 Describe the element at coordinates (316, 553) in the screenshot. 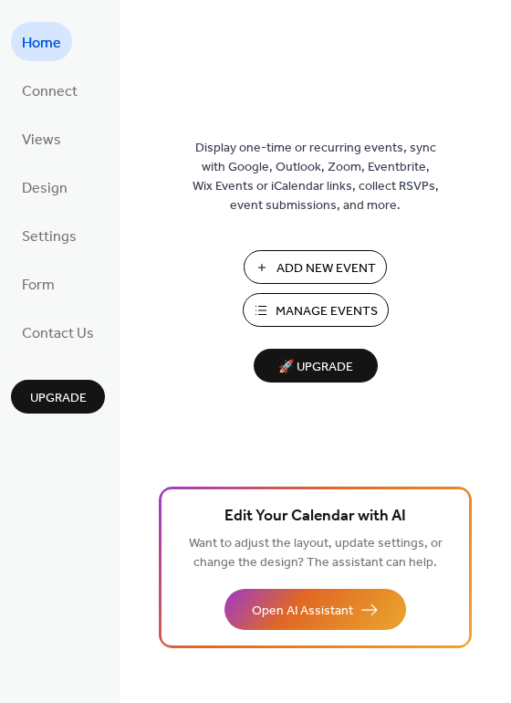

I see `span: Want to adjust the layout, update settings, or change the design? The assistant can help.` at that location.